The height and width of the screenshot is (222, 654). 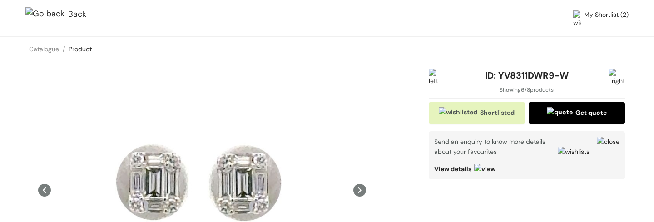 What do you see at coordinates (80, 49) in the screenshot?
I see `a: Product` at bounding box center [80, 49].